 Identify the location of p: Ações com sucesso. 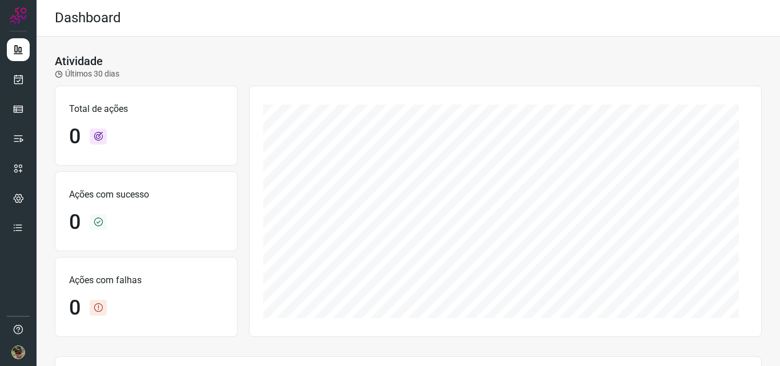
(146, 195).